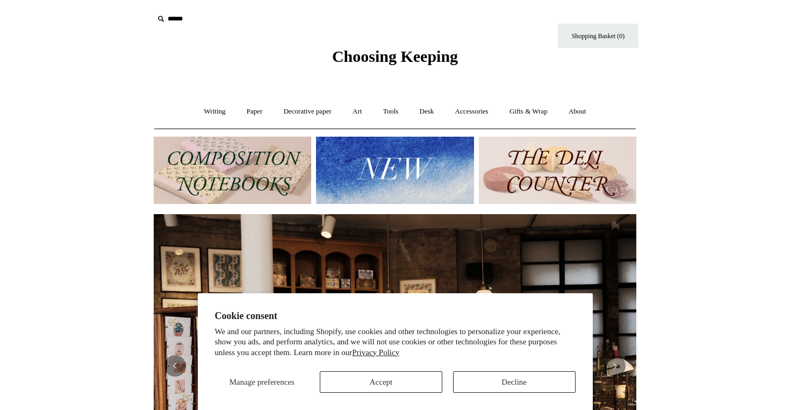  What do you see at coordinates (577, 111) in the screenshot?
I see `a: About` at bounding box center [577, 111].